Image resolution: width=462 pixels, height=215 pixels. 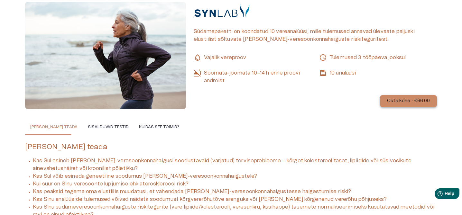 What do you see at coordinates (106, 55) in the screenshot?
I see `img: Lab test product` at bounding box center [106, 55].